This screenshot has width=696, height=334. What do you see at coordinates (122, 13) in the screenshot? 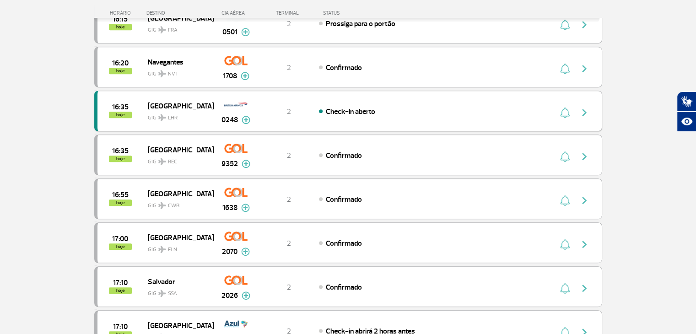
I see `div: HORÁRIO` at bounding box center [122, 13].